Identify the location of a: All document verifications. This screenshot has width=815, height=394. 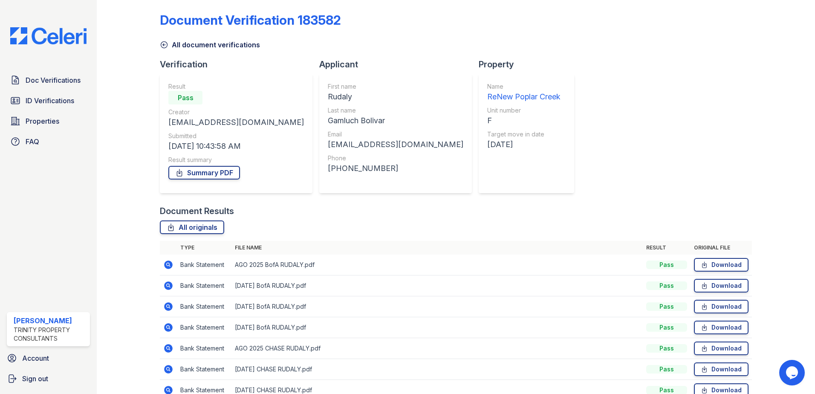
(210, 45).